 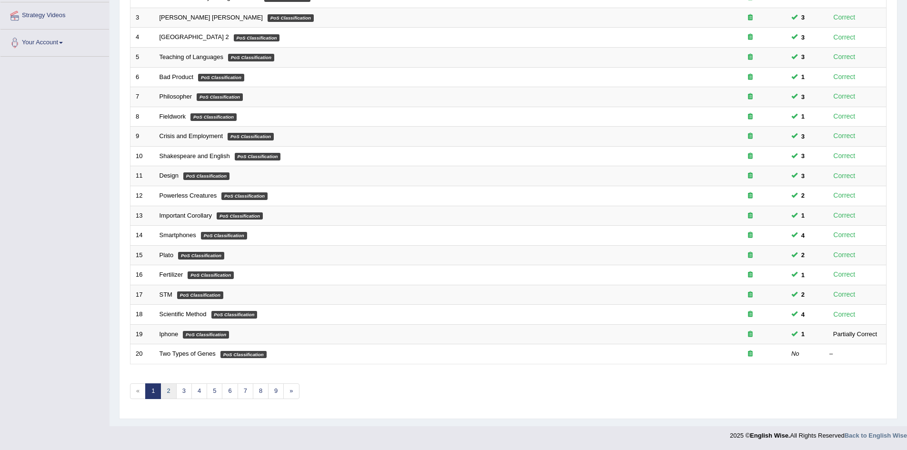 What do you see at coordinates (195, 156) in the screenshot?
I see `a: Shakespeare and English` at bounding box center [195, 156].